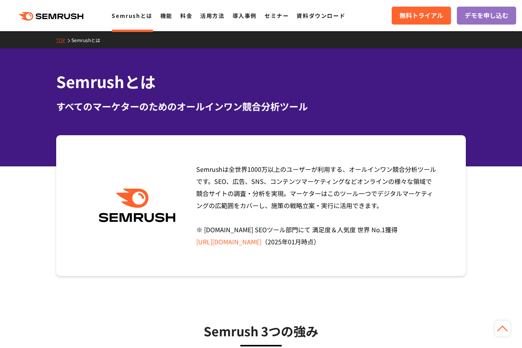 The width and height of the screenshot is (522, 348). I want to click on a: 活用方法, so click(212, 16).